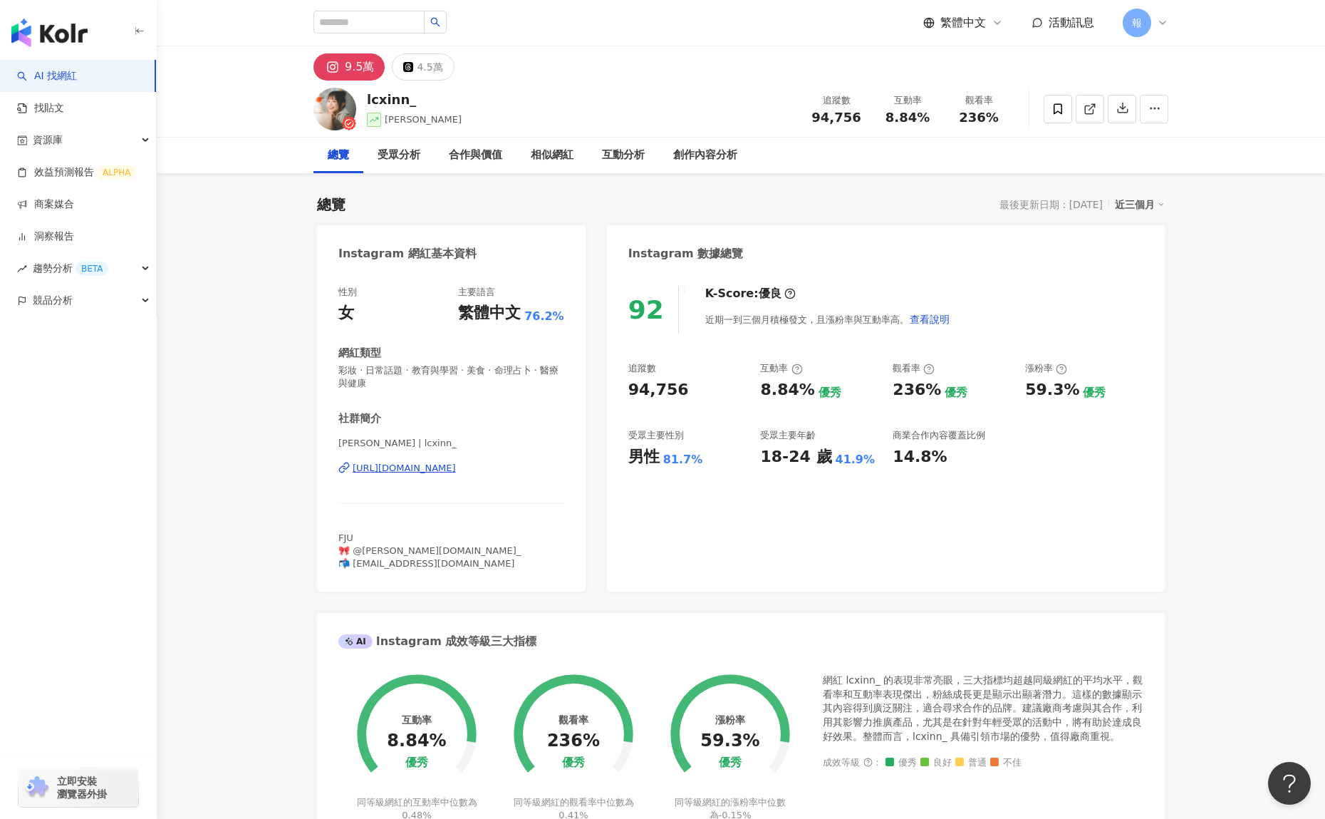 The image size is (1325, 819). Describe the element at coordinates (1137, 23) in the screenshot. I see `span: 報` at that location.